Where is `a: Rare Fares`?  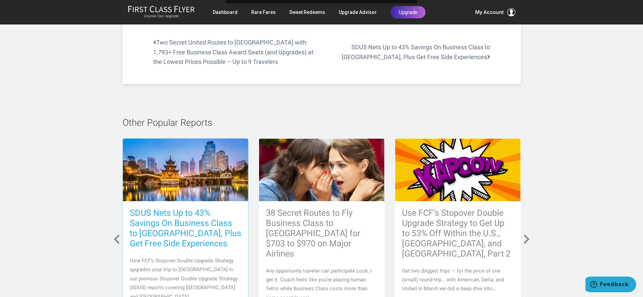 a: Rare Fares is located at coordinates (263, 12).